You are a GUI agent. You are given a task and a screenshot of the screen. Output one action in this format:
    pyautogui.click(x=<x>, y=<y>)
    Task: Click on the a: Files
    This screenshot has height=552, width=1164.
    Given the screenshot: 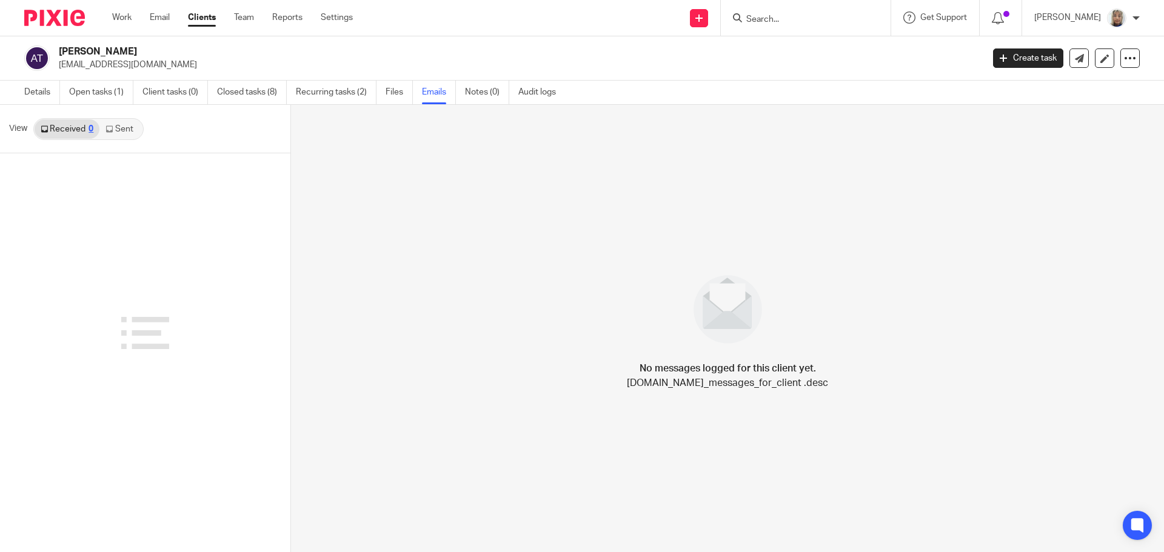 What is the action you would take?
    pyautogui.click(x=399, y=92)
    